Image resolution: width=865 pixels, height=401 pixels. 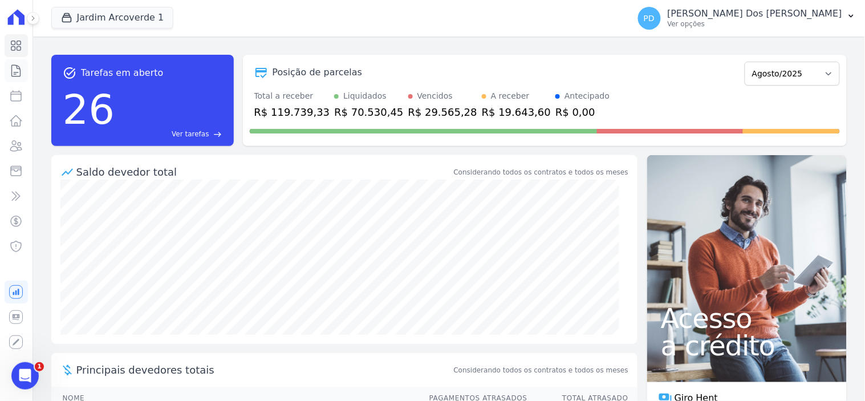 What do you see at coordinates (516, 112) in the screenshot?
I see `div: R$ 19.643,60` at bounding box center [516, 112].